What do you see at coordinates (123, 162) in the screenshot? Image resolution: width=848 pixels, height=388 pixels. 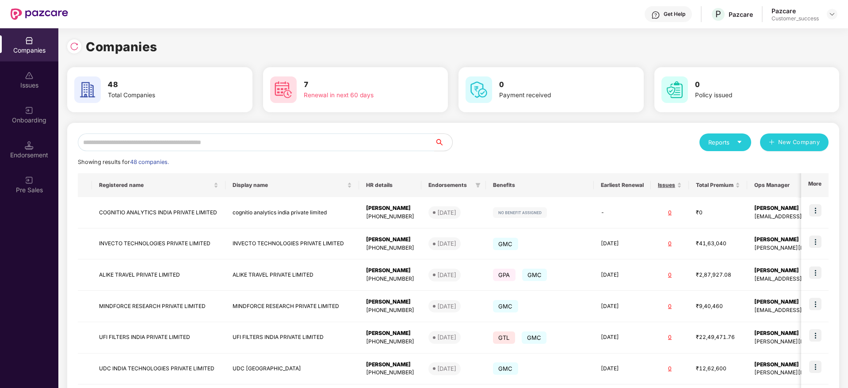 I see `span: Showing results for` at bounding box center [123, 162].